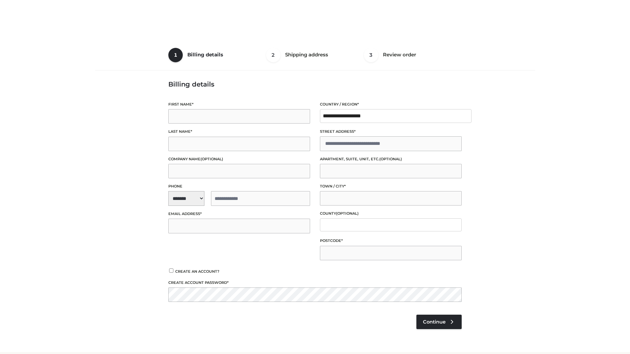  Describe the element at coordinates (315, 84) in the screenshot. I see `h3: Billing details` at that location.